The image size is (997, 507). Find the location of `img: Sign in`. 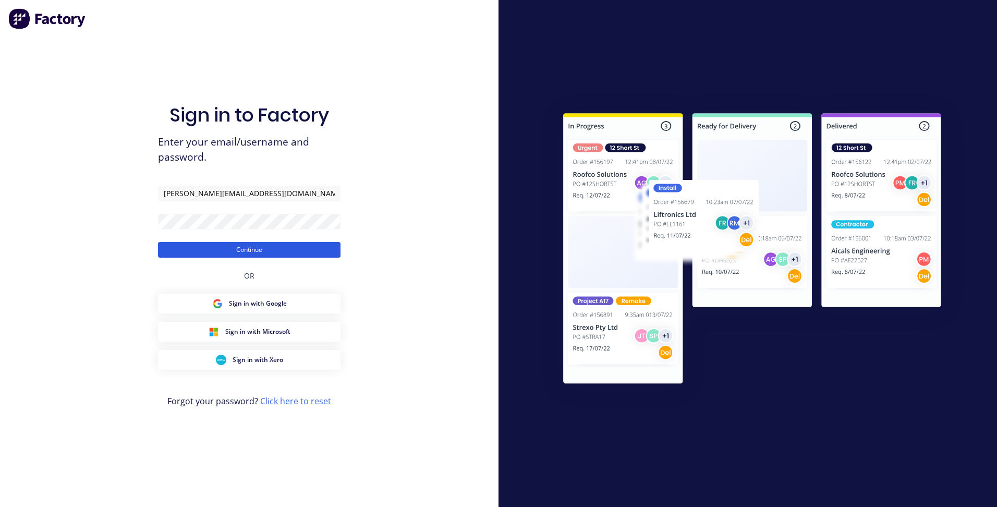

img: Sign in is located at coordinates (752, 250).